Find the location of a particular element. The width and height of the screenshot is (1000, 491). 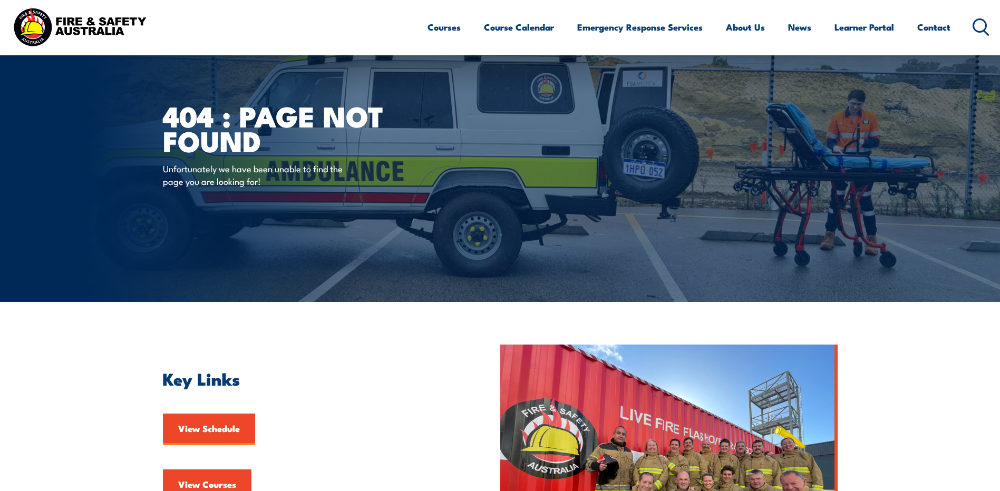

a: Course Calendar is located at coordinates (518, 27).